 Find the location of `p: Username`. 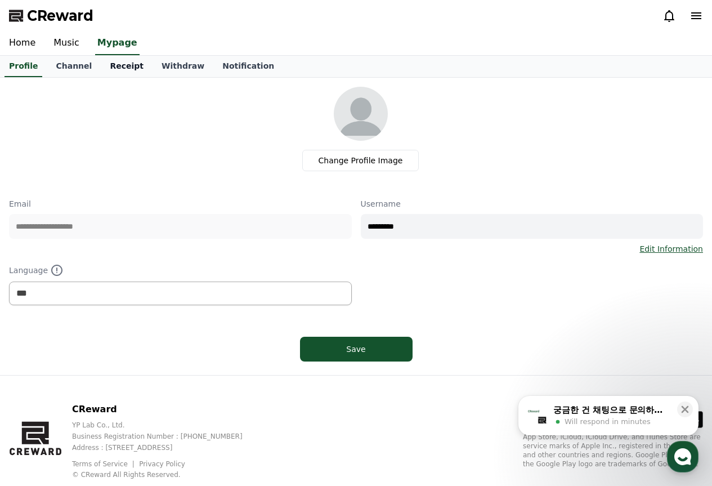

p: Username is located at coordinates (532, 204).